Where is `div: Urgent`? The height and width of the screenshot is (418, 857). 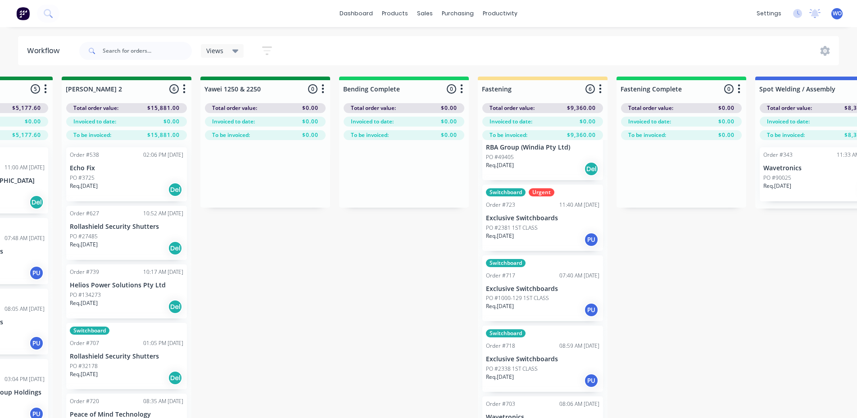 div: Urgent is located at coordinates (541, 192).